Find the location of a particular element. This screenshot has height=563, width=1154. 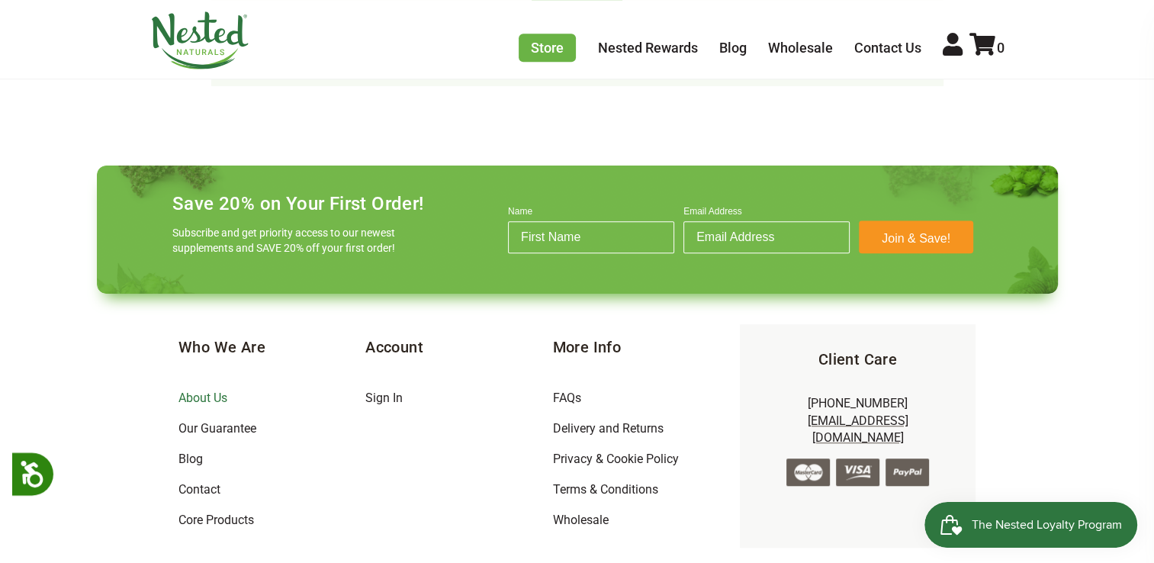

a: Store is located at coordinates (547, 47).